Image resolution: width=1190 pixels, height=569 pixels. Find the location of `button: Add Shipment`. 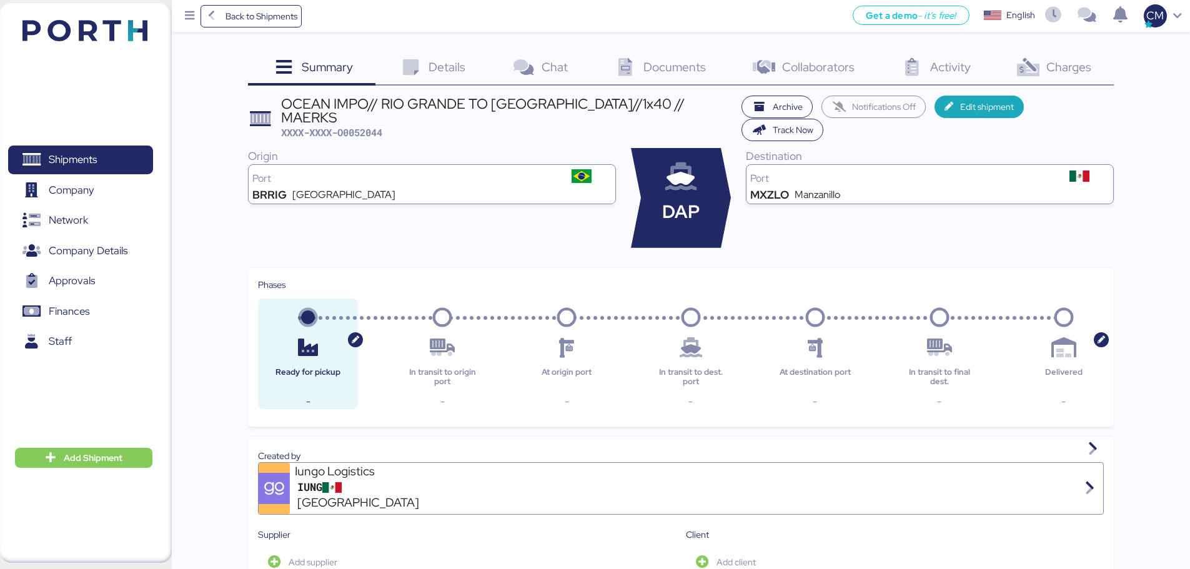

button: Add Shipment is located at coordinates (84, 458).